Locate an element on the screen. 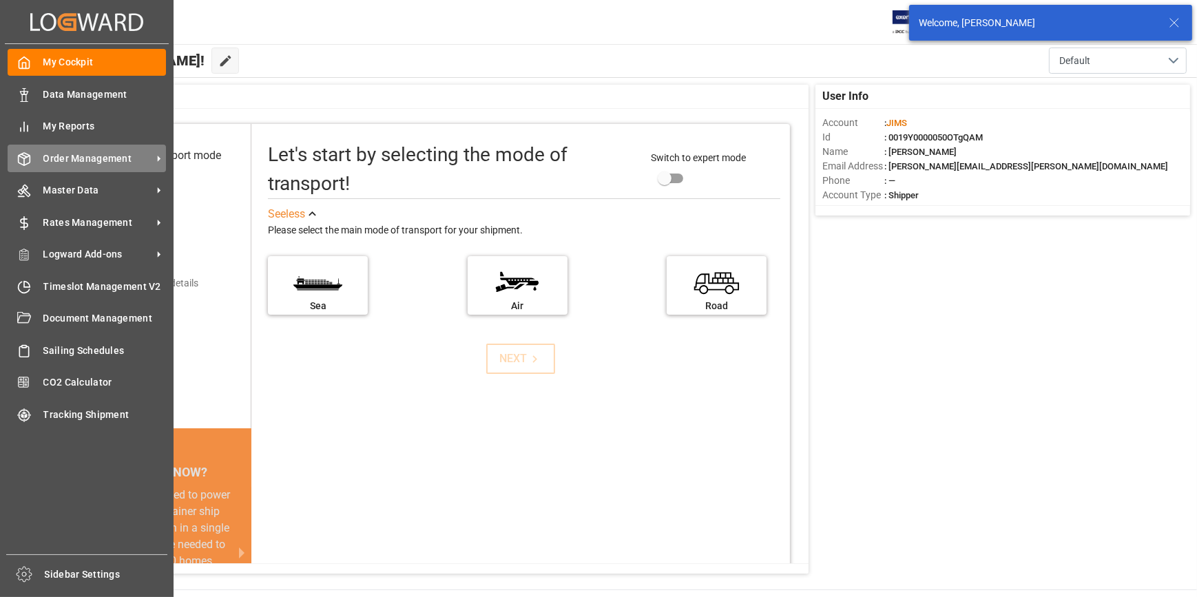 Image resolution: width=1197 pixels, height=597 pixels. span: Id is located at coordinates (853, 137).